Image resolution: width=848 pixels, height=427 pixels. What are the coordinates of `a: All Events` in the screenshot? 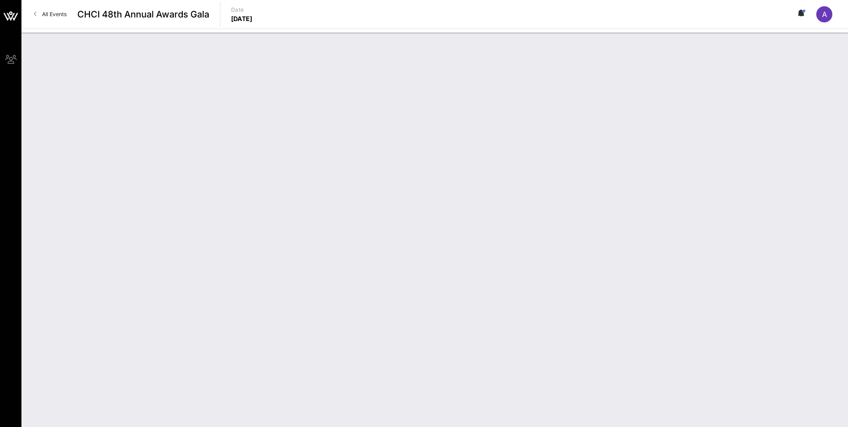 It's located at (50, 14).